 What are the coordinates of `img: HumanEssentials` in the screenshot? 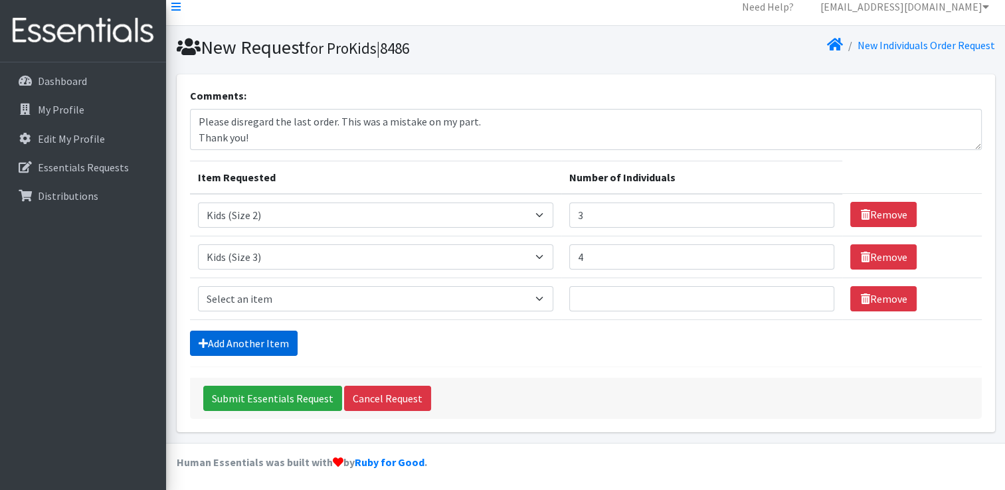 It's located at (83, 31).